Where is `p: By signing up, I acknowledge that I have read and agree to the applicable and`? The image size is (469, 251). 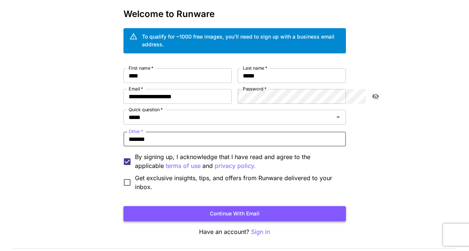 p: By signing up, I acknowledge that I have read and agree to the applicable and is located at coordinates (237, 161).